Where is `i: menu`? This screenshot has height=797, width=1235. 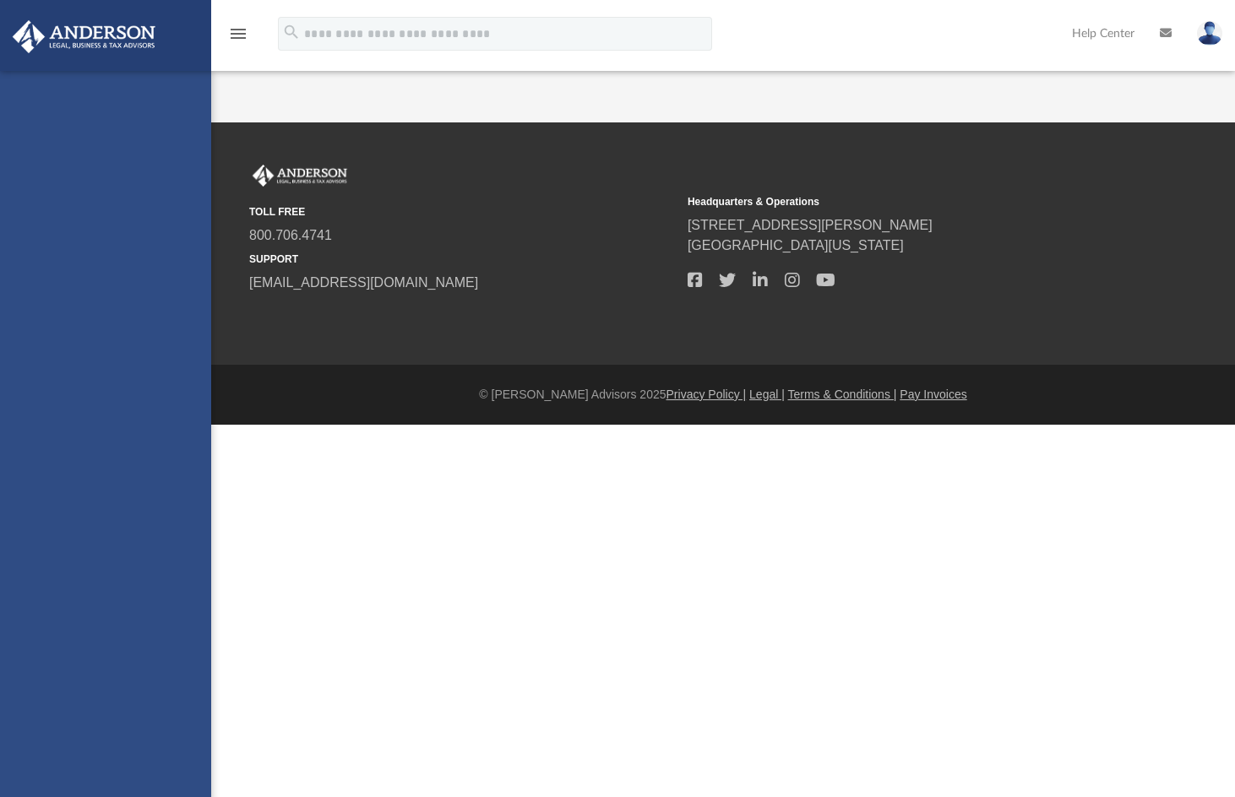 i: menu is located at coordinates (238, 34).